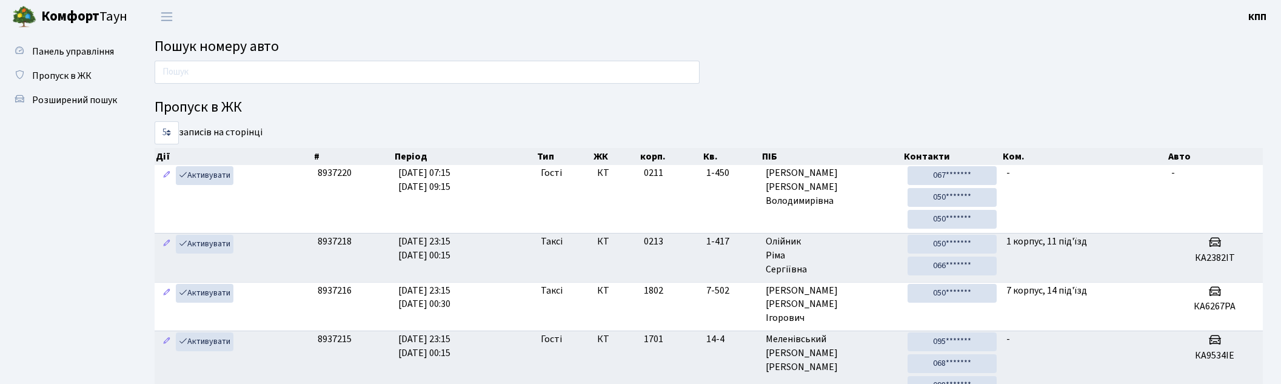 Image resolution: width=1281 pixels, height=384 pixels. What do you see at coordinates (564, 156) in the screenshot?
I see `th: Тип` at bounding box center [564, 156].